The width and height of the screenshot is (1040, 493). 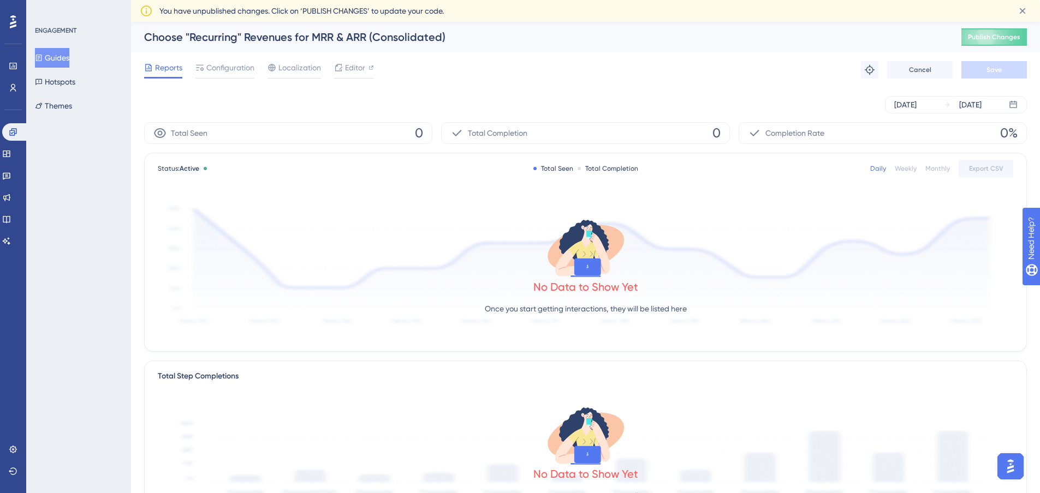 I want to click on span: Localization, so click(x=300, y=68).